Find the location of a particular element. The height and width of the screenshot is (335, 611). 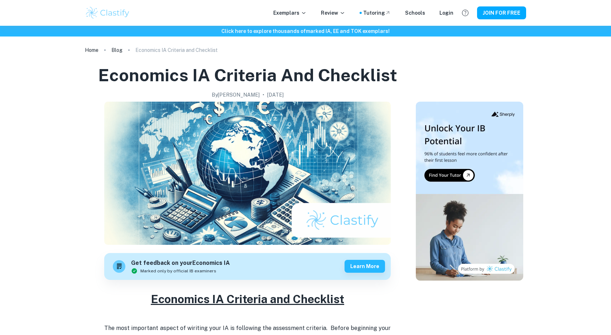

a: JOIN FOR FREE is located at coordinates (501, 13).